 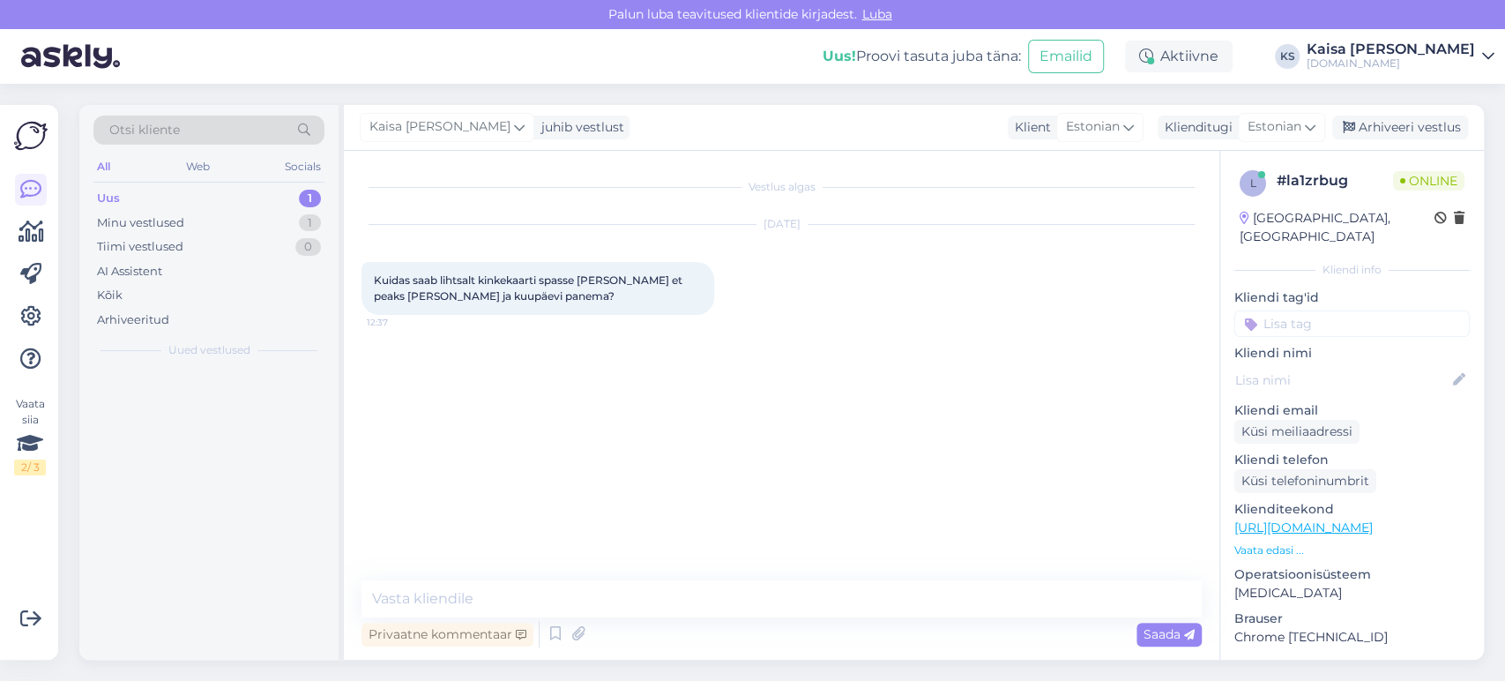 I want to click on div: # la1zrbug, so click(x=1335, y=181).